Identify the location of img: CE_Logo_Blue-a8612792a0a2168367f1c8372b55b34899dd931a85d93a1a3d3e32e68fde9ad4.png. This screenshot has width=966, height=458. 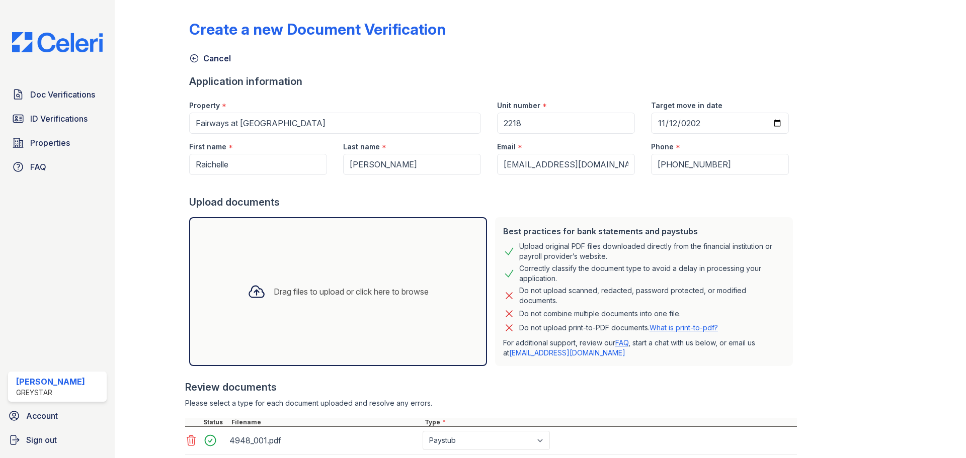
(57, 42).